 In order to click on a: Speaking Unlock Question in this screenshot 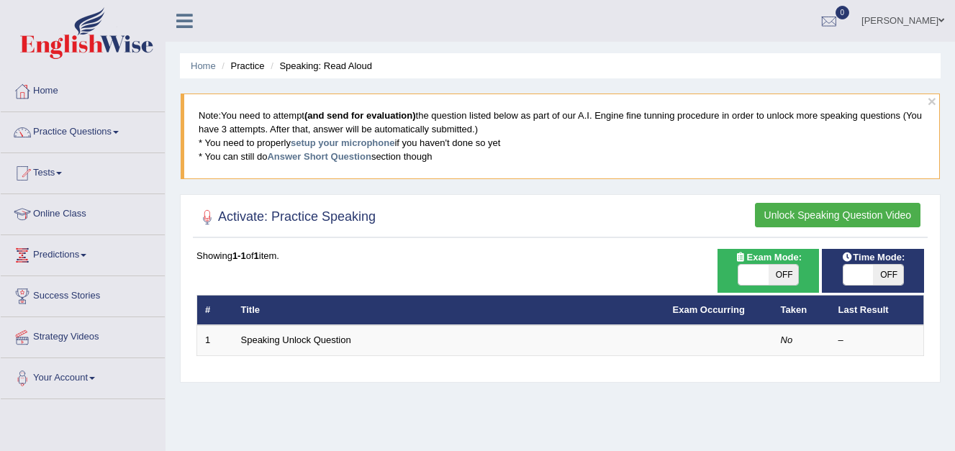, I will do `click(296, 340)`.